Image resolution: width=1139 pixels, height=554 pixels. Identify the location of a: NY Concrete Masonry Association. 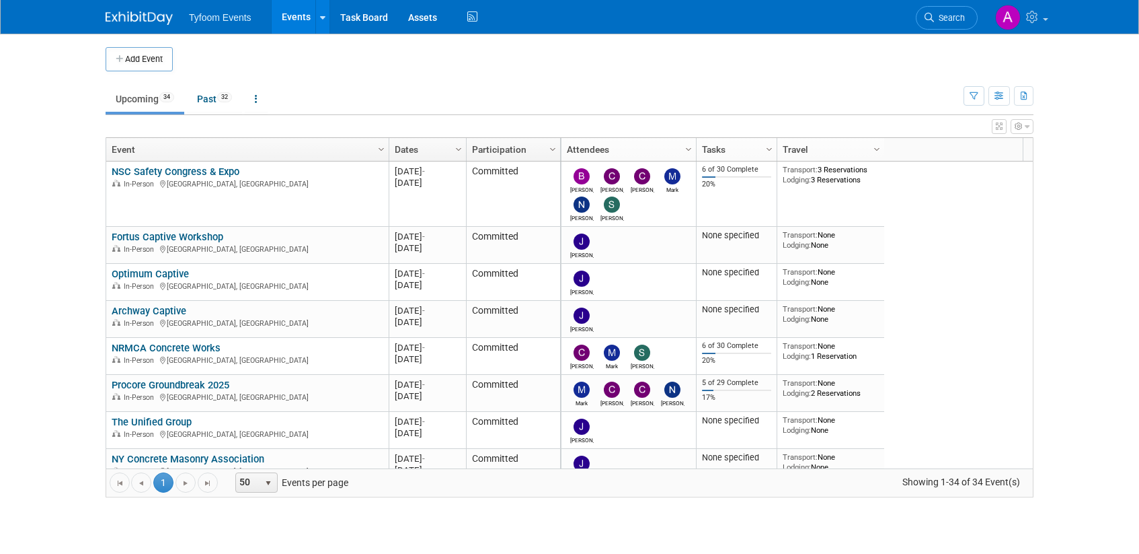
(188, 459).